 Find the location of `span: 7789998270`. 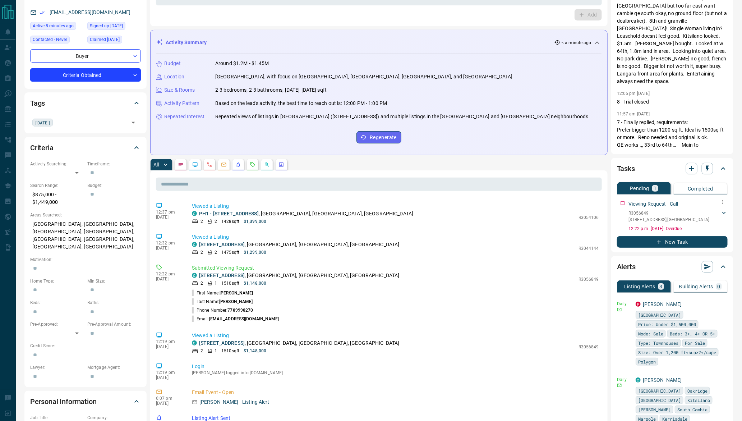

span: 7789998270 is located at coordinates (240, 310).